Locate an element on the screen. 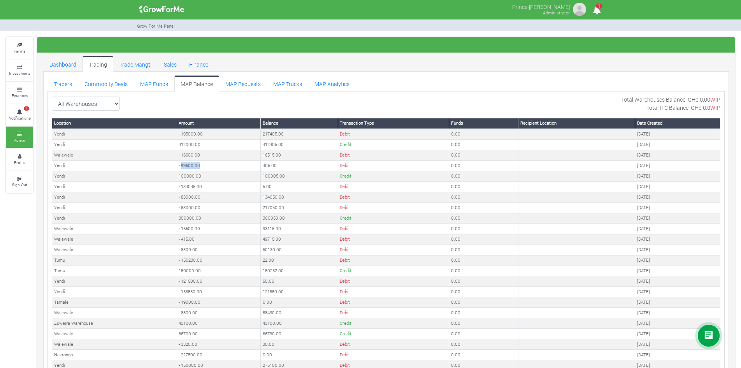 This screenshot has width=741, height=368. small: Investments is located at coordinates (19, 73).